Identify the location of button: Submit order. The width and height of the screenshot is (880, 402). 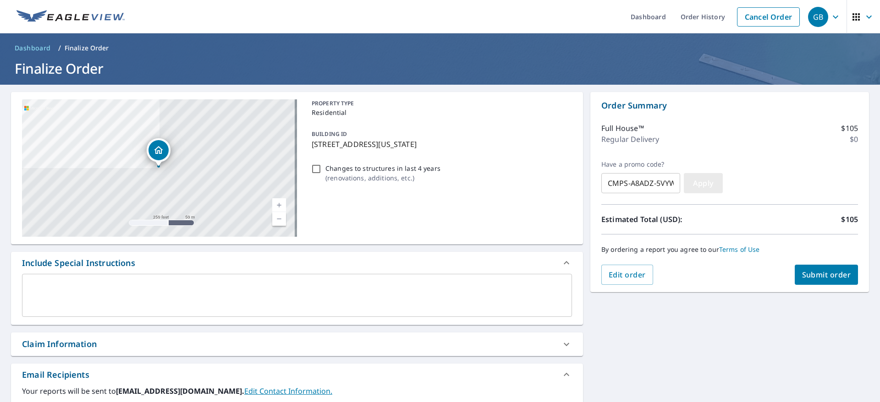
(827, 275).